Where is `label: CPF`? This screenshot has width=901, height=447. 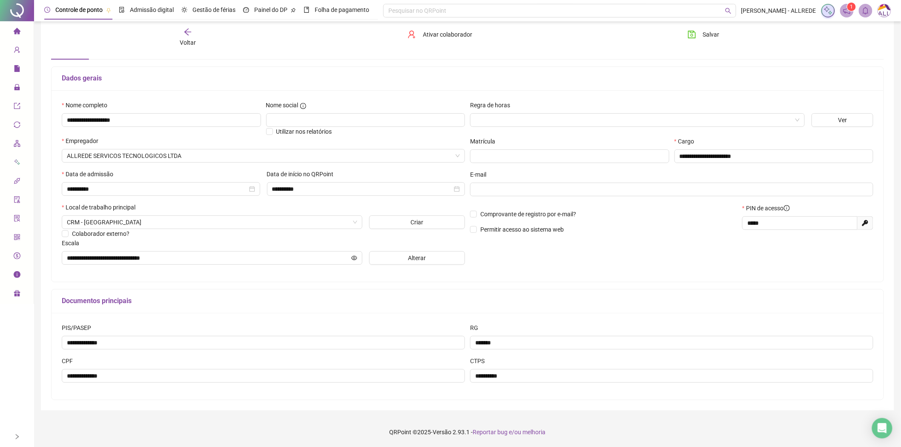
label: CPF is located at coordinates (70, 361).